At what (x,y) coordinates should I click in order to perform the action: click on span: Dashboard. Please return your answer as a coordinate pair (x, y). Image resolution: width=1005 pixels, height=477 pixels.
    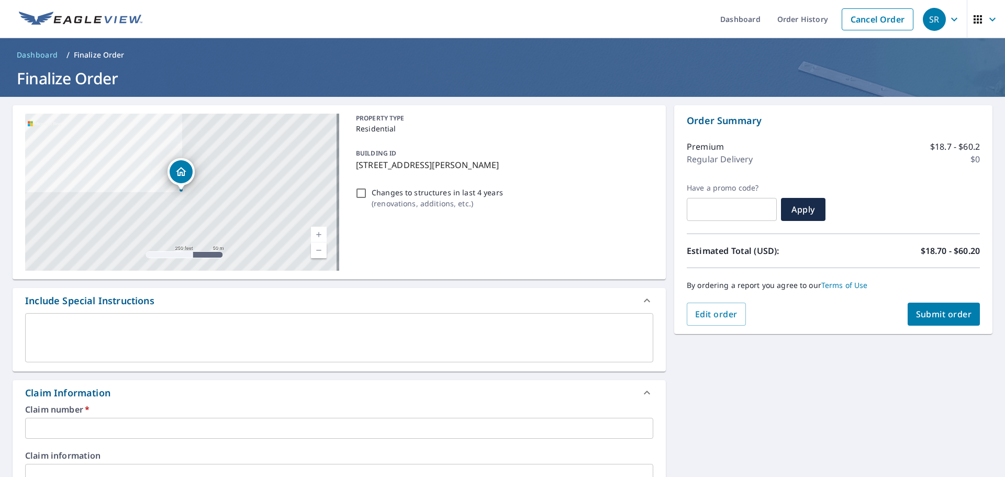
    Looking at the image, I should click on (37, 55).